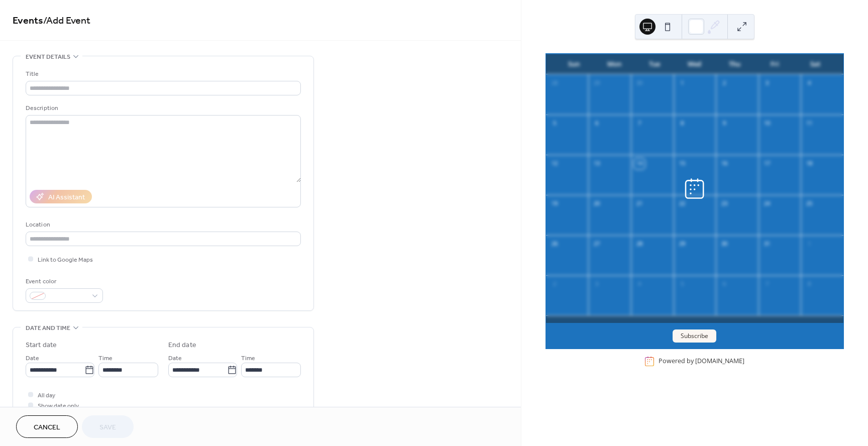 The height and width of the screenshot is (446, 868). What do you see at coordinates (655, 64) in the screenshot?
I see `div: Tue` at bounding box center [655, 64].